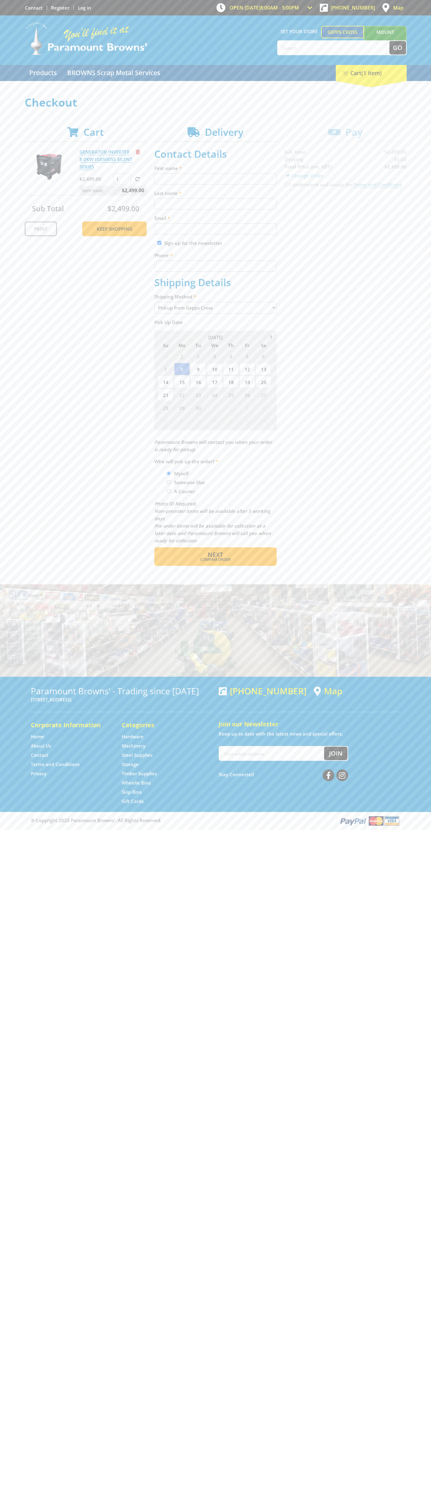 This screenshot has width=431, height=1497. What do you see at coordinates (215, 193) in the screenshot?
I see `label: Last name` at bounding box center [215, 193].